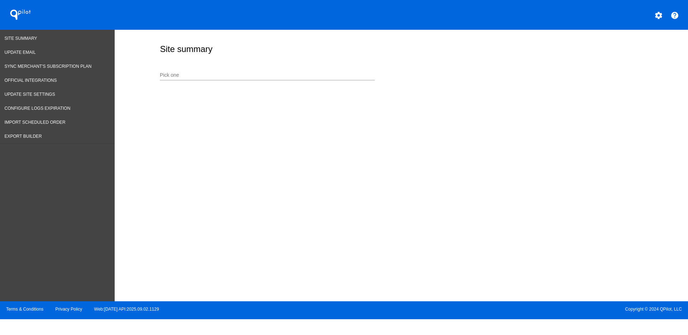 The image size is (688, 335). What do you see at coordinates (38, 108) in the screenshot?
I see `span: Configure logs expiration` at bounding box center [38, 108].